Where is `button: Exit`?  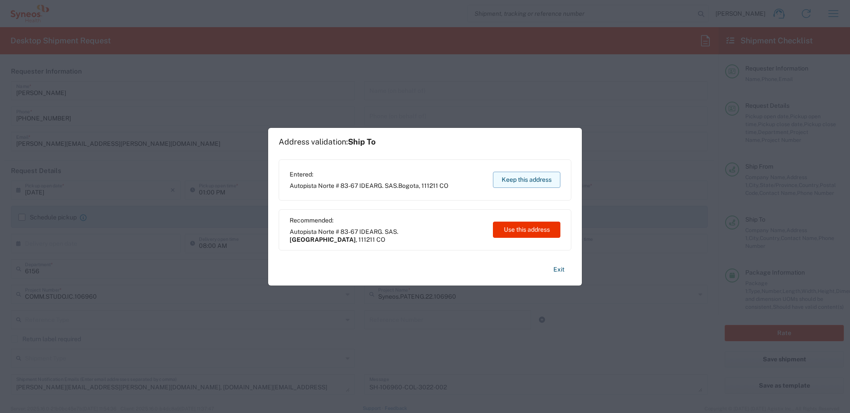 button: Exit is located at coordinates (559, 270).